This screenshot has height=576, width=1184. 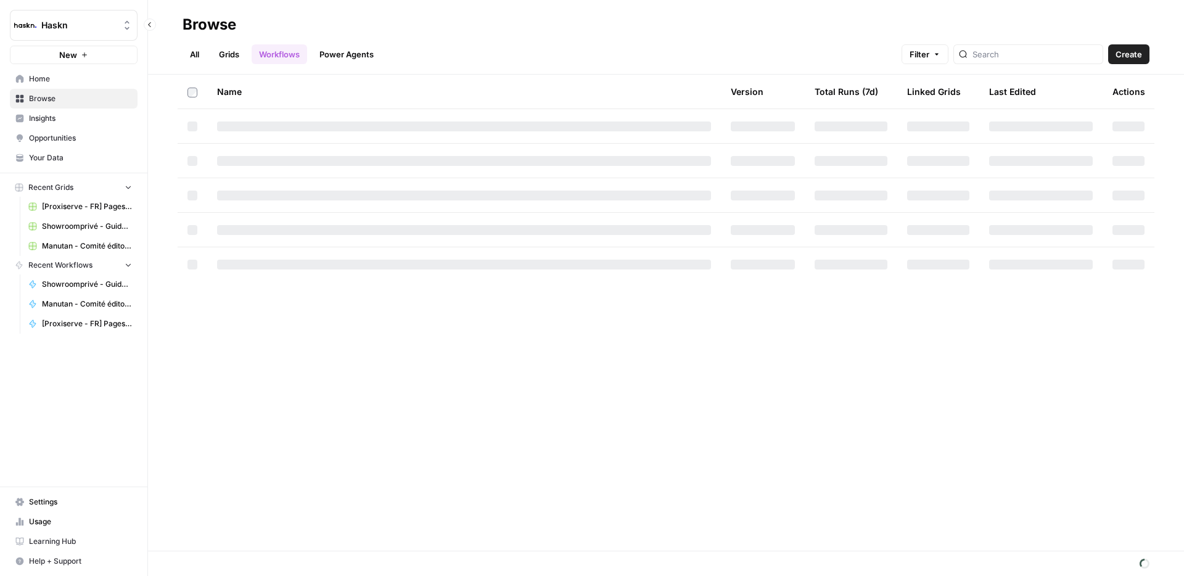 What do you see at coordinates (73, 522) in the screenshot?
I see `a: Usage` at bounding box center [73, 522].